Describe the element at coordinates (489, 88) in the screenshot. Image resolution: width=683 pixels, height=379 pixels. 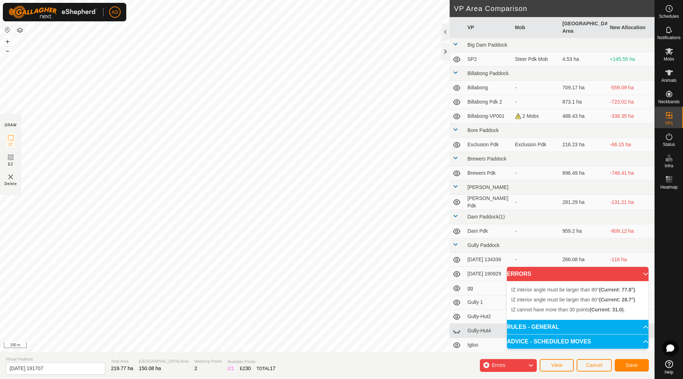
I see `td: Billabong` at that location.